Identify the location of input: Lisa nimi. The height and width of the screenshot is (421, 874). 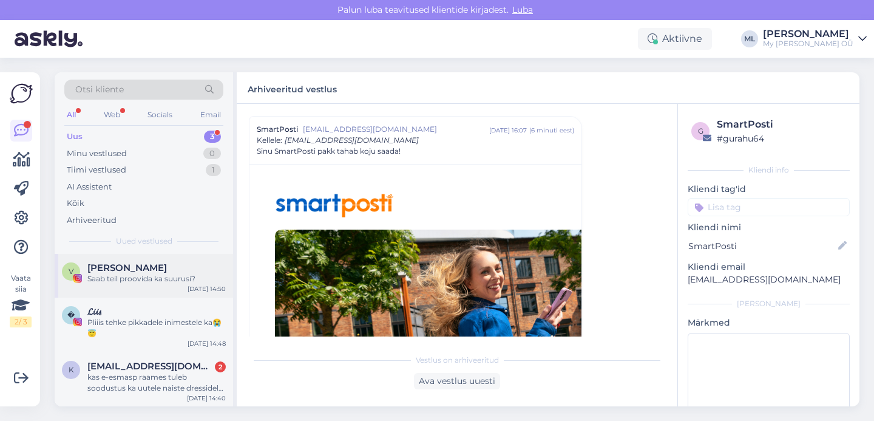
(762, 246).